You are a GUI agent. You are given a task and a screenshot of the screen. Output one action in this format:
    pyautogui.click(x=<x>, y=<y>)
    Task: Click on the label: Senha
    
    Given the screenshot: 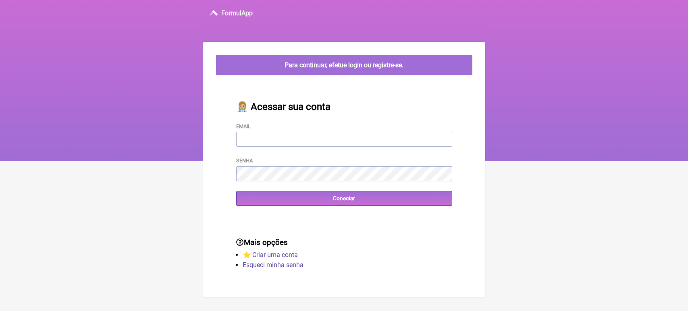 What is the action you would take?
    pyautogui.click(x=244, y=160)
    